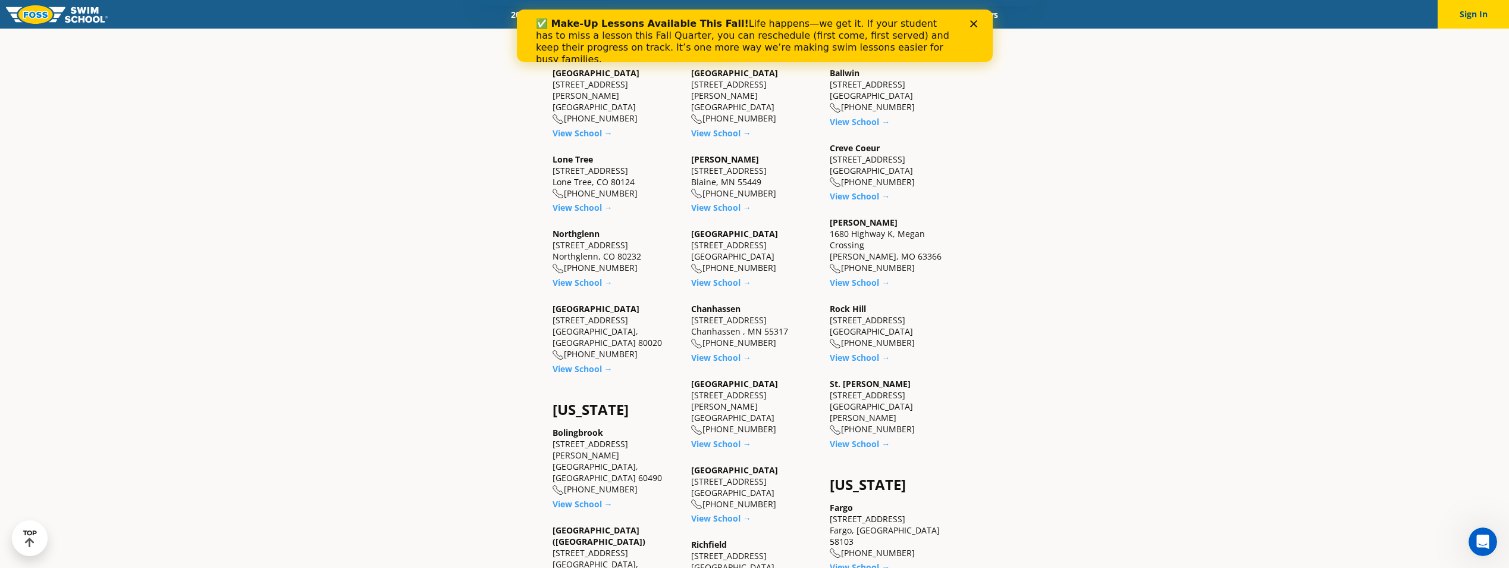 This screenshot has width=1509, height=568. I want to click on a: 2025 Calendar, so click(538, 14).